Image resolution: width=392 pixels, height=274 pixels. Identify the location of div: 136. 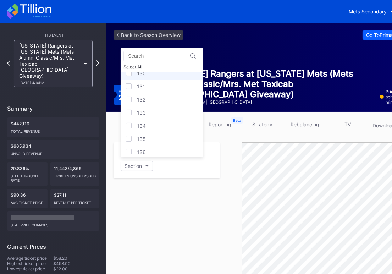
(141, 152).